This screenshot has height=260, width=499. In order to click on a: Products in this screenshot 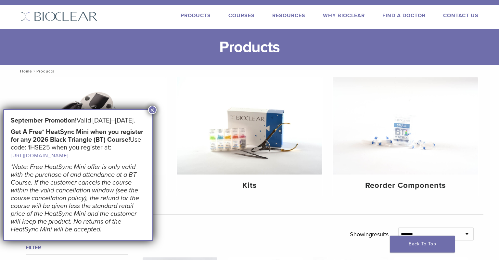, I will do `click(195, 16)`.